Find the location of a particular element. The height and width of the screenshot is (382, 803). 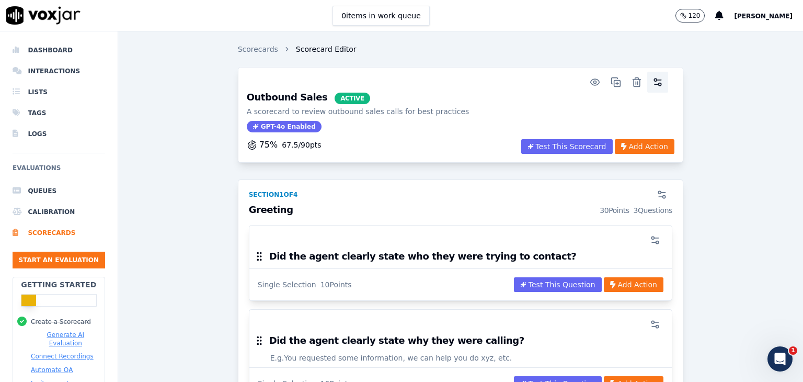

div: 75 % is located at coordinates (284, 145).